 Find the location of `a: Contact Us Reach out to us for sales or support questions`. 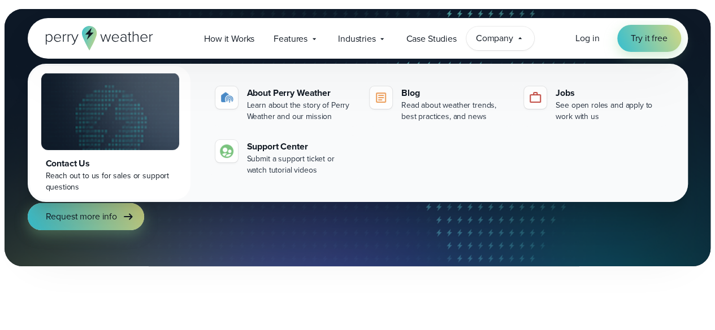

a: Contact Us Reach out to us for sales or support questions is located at coordinates (110, 133).